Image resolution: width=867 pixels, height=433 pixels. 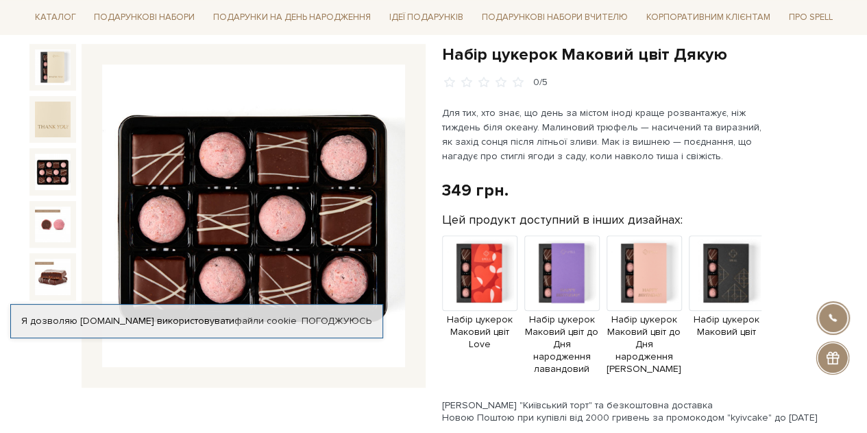 I want to click on span: Набір цукерок Маковий цвіт Love, so click(x=480, y=332).